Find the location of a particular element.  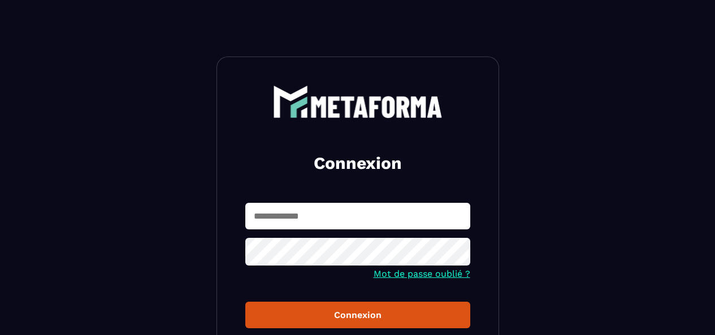

div: Connexion is located at coordinates (358, 315).